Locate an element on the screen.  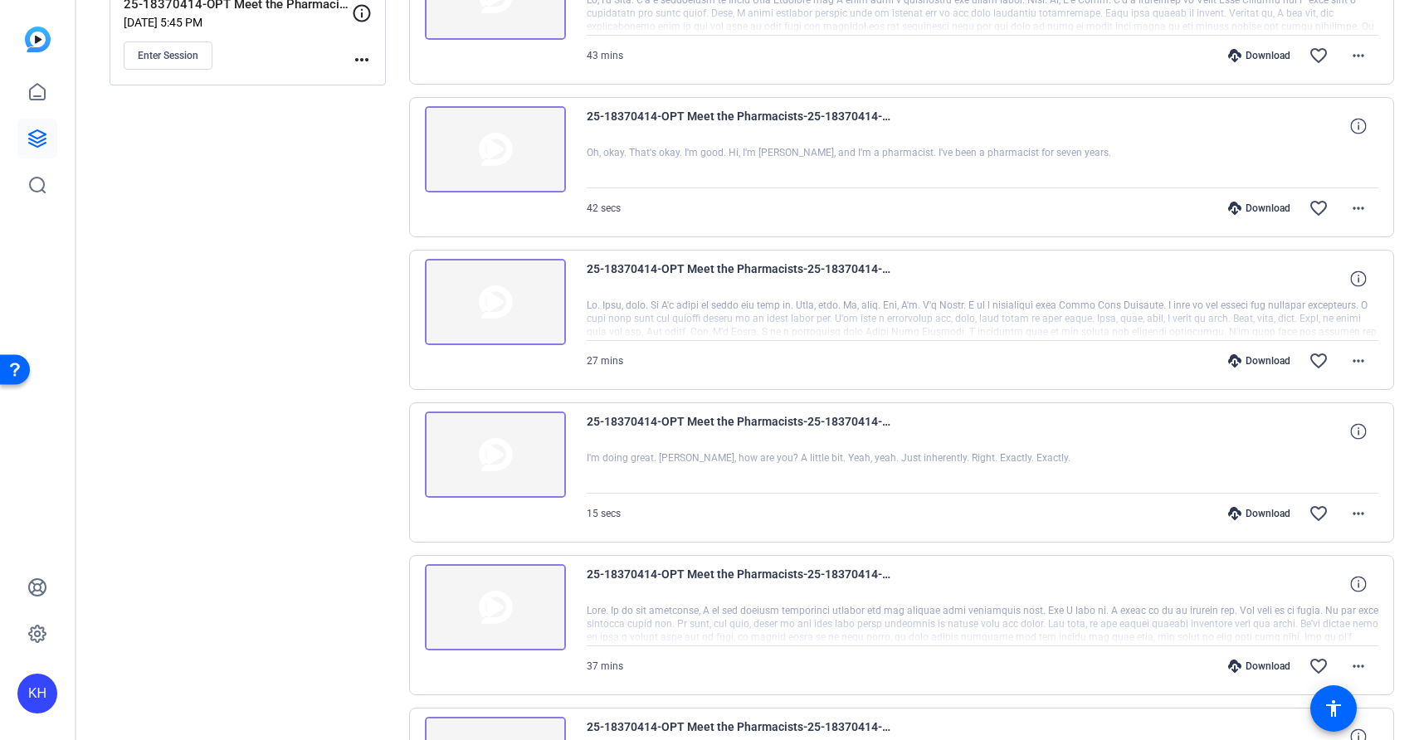
button: Enter Session is located at coordinates (168, 56).